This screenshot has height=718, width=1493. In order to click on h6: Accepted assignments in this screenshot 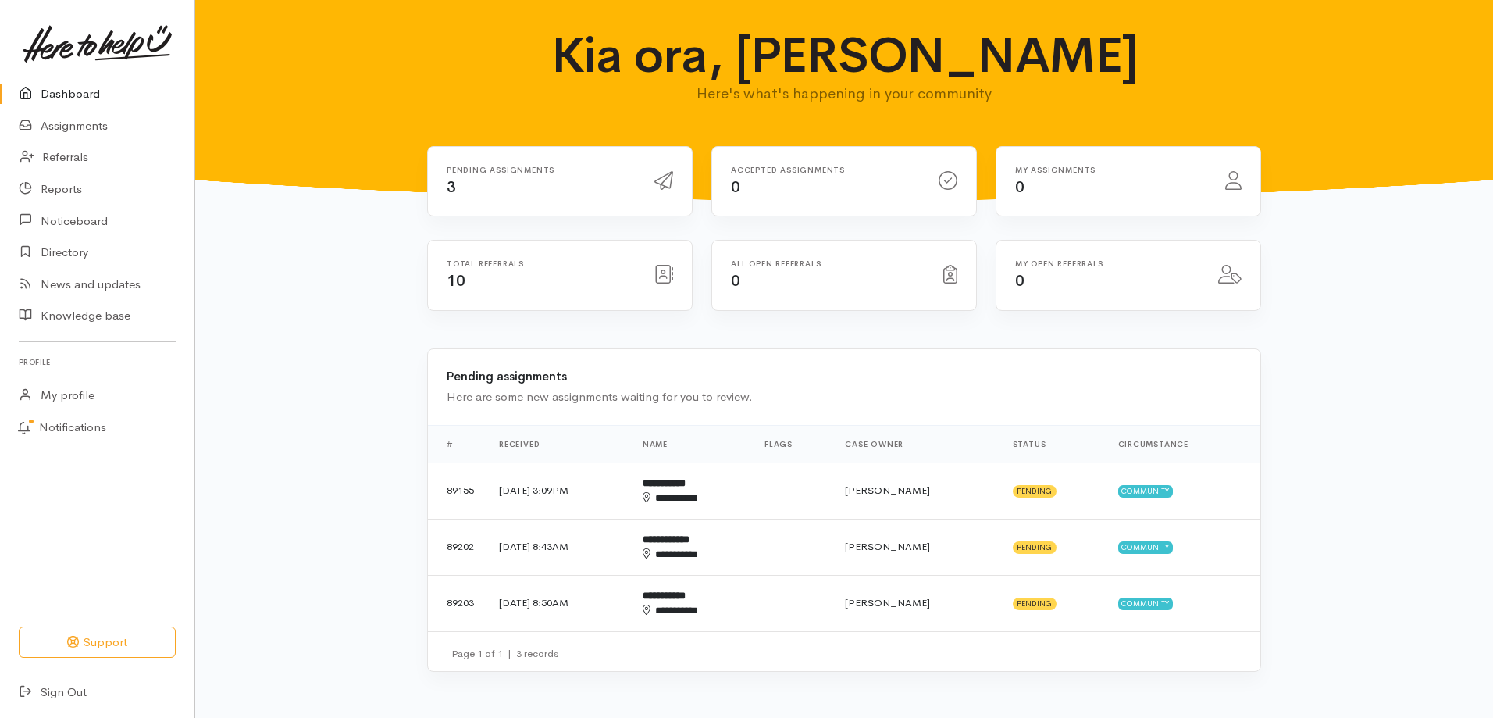, I will do `click(825, 169)`.